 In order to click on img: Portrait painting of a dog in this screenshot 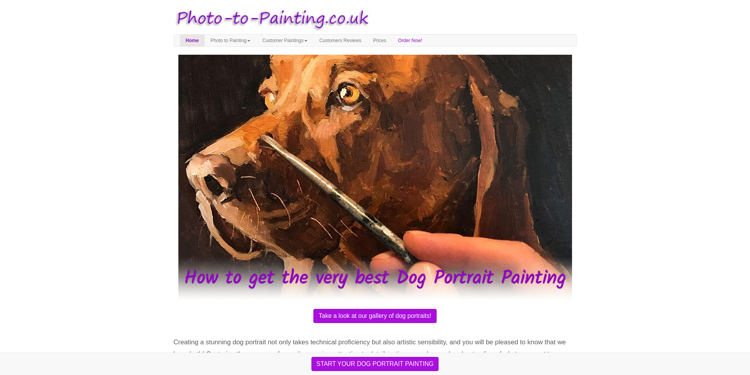, I will do `click(375, 177)`.